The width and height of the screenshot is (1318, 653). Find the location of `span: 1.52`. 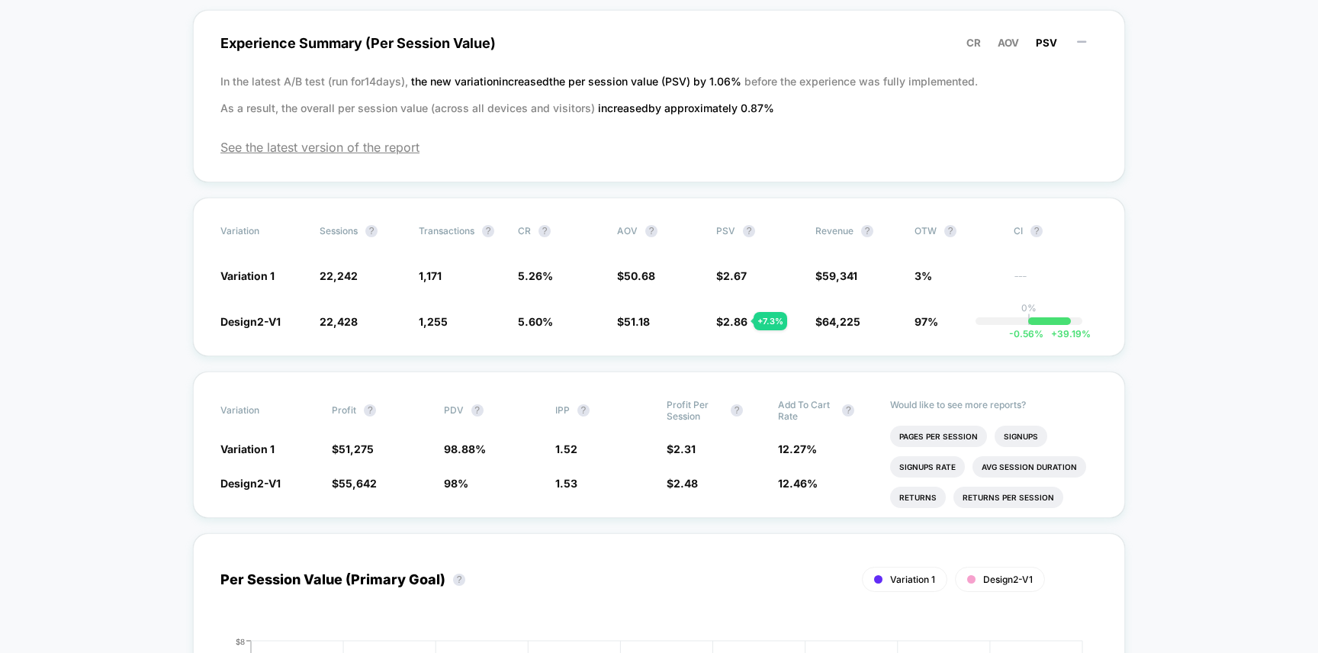

span: 1.52 is located at coordinates (566, 448).